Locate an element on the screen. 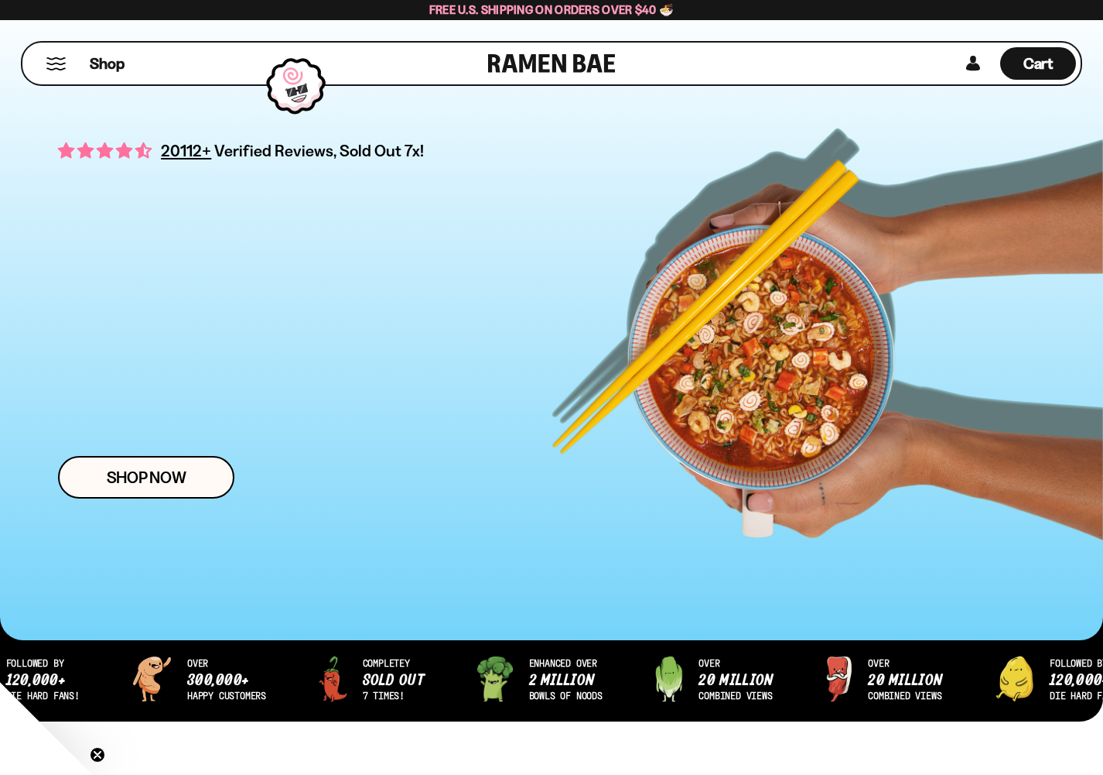 The width and height of the screenshot is (1103, 775). a: Shop is located at coordinates (107, 63).